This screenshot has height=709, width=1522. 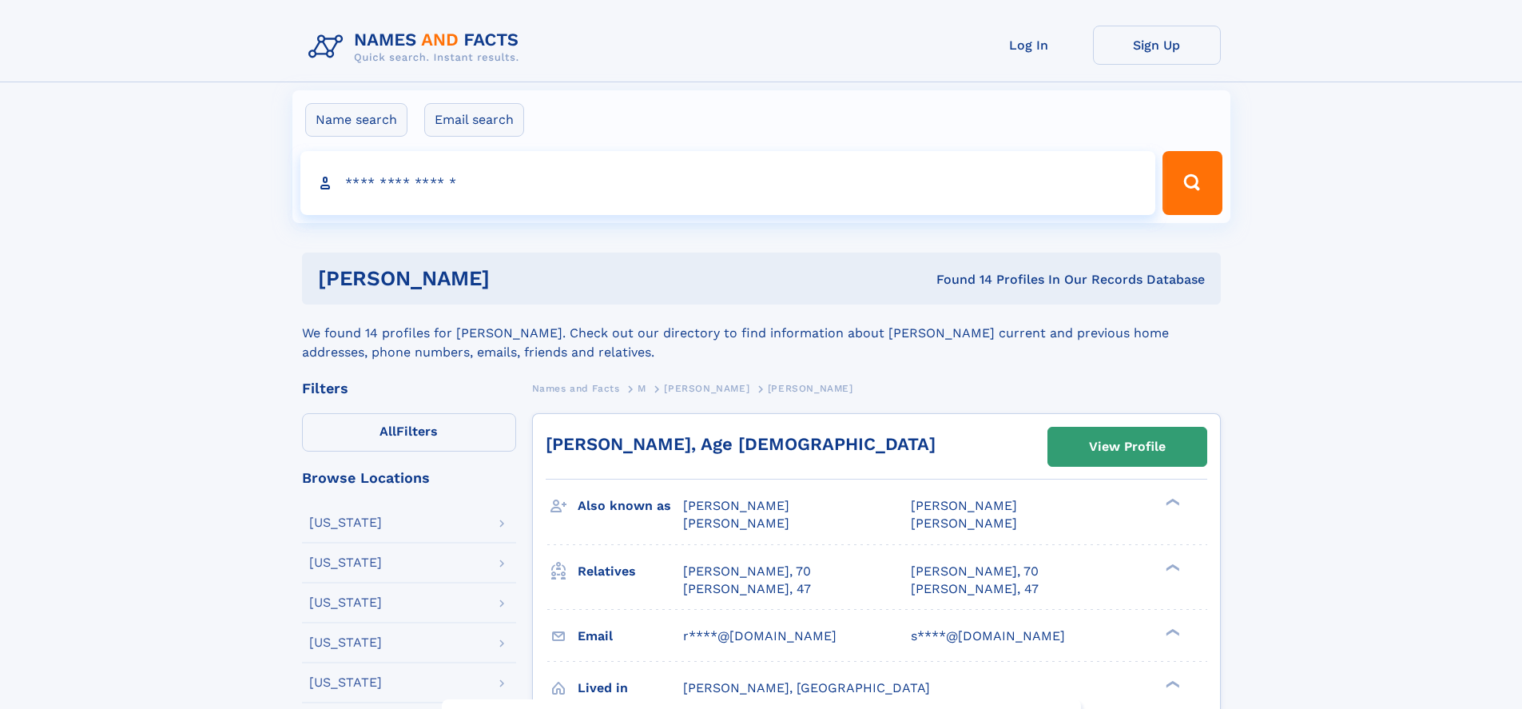 I want to click on button: Search Button, so click(x=1192, y=183).